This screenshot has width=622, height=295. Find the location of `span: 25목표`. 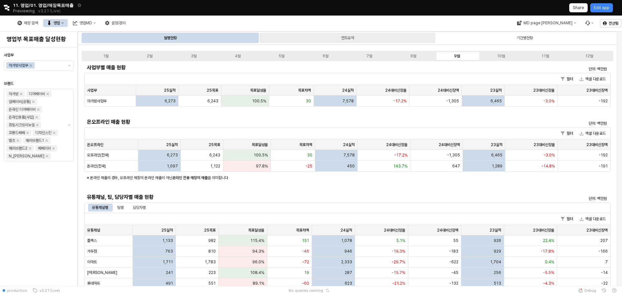

span: 25목표 is located at coordinates (215, 145).